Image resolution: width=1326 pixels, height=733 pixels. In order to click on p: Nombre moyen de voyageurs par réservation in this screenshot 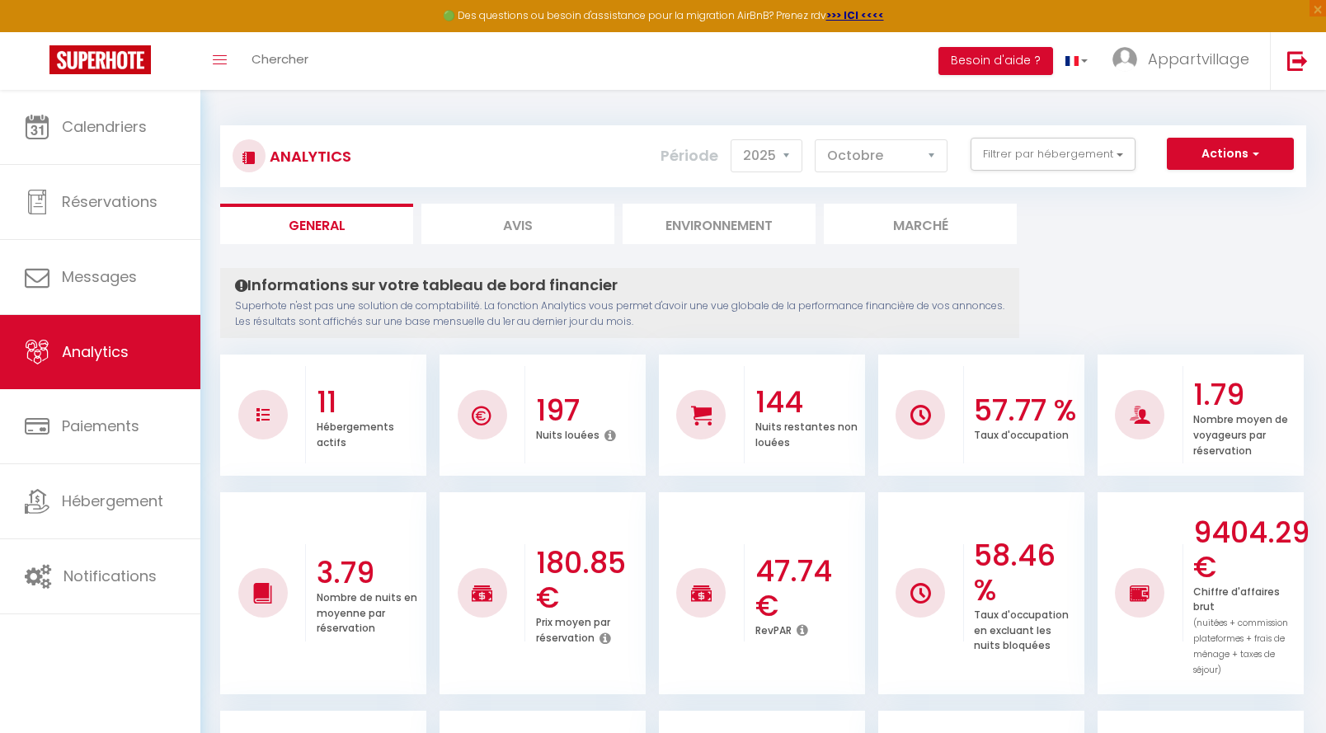, I will do `click(1241, 433)`.